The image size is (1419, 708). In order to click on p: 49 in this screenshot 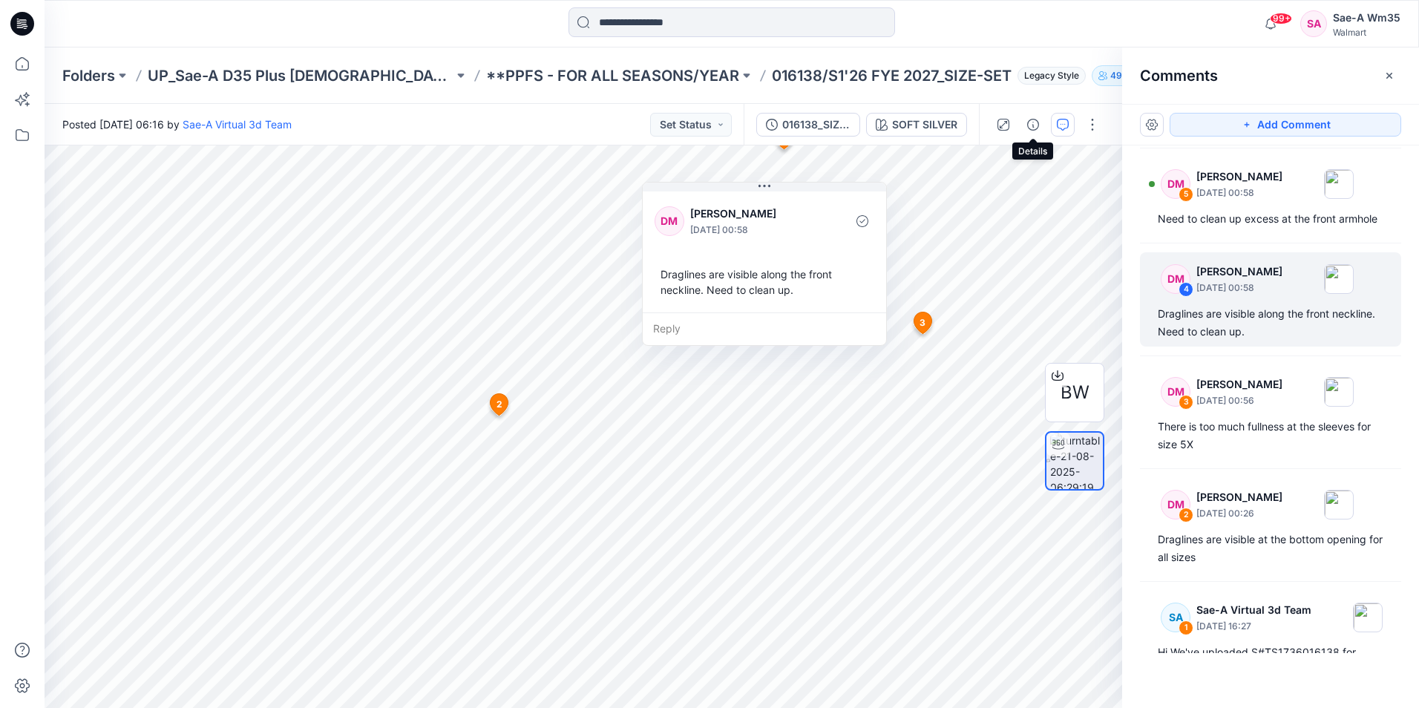, I will do `click(1116, 76)`.